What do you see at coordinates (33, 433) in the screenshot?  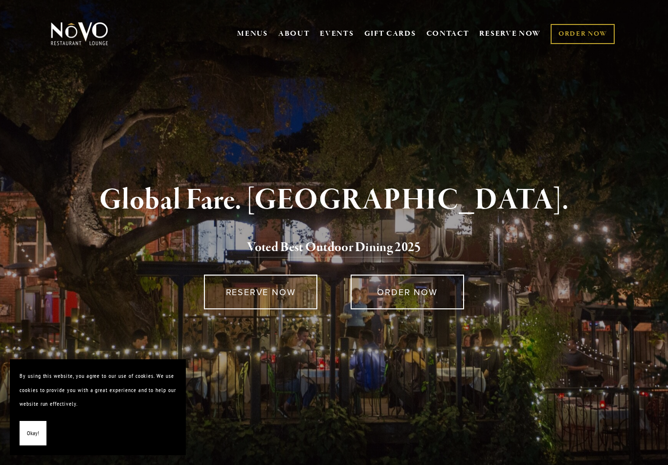 I see `button: Okay!` at bounding box center [33, 433].